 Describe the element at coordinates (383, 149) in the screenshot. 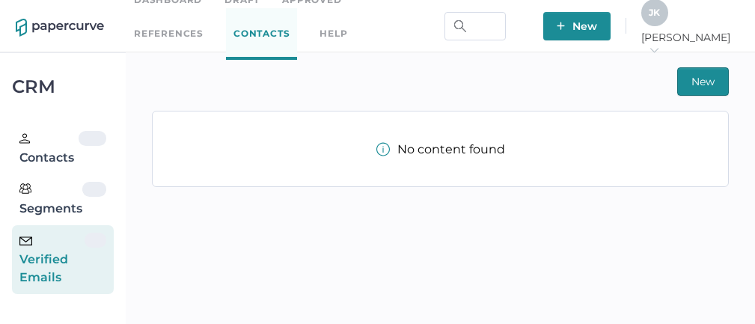

I see `img: info-tooltip-active.a952ecf1.svg` at that location.